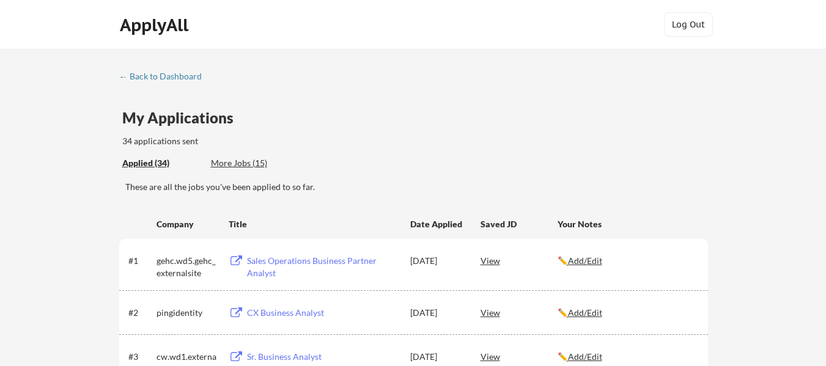  Describe the element at coordinates (156, 25) in the screenshot. I see `div: ApplyAll` at that location.